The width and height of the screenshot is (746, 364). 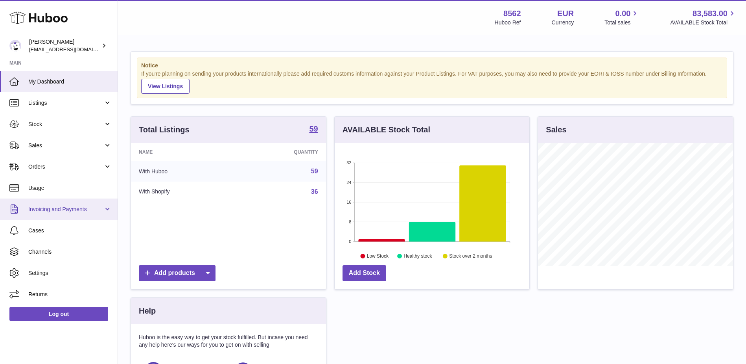 What do you see at coordinates (66, 145) in the screenshot?
I see `span: Sales` at bounding box center [66, 145].